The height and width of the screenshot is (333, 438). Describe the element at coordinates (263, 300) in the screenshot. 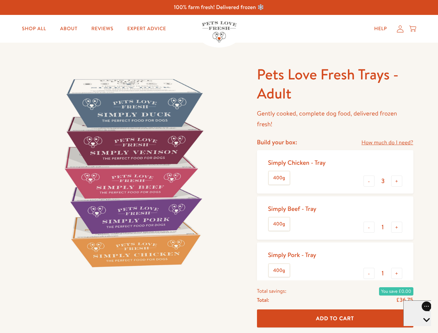

I see `span: Total:` at that location.